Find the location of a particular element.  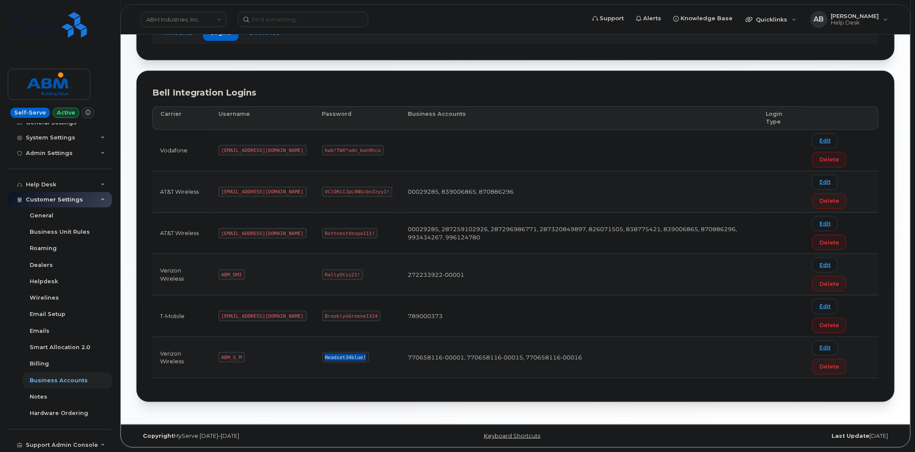

span: Quicklinks is located at coordinates (771, 19).